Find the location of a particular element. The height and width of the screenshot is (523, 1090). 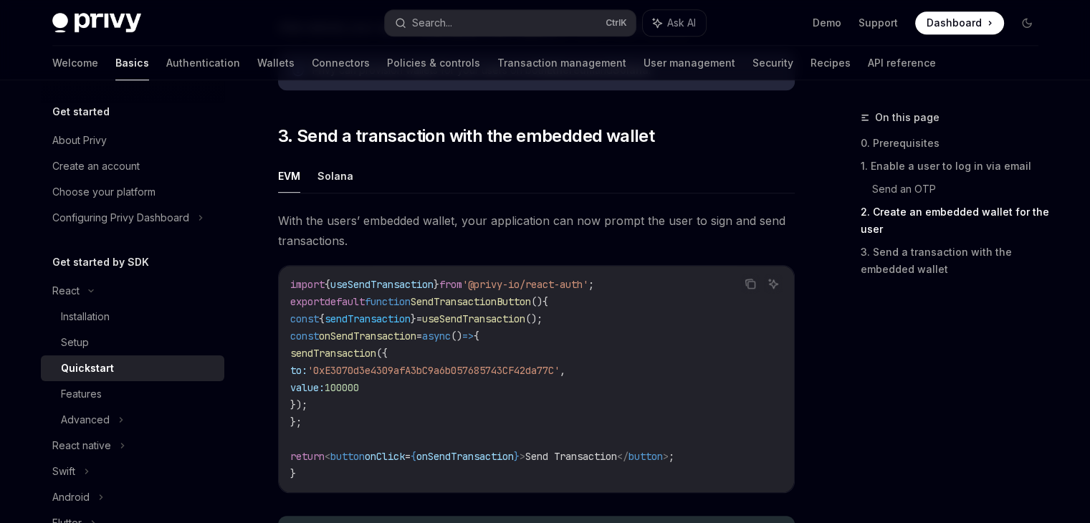

a: Choose your platform is located at coordinates (133, 192).